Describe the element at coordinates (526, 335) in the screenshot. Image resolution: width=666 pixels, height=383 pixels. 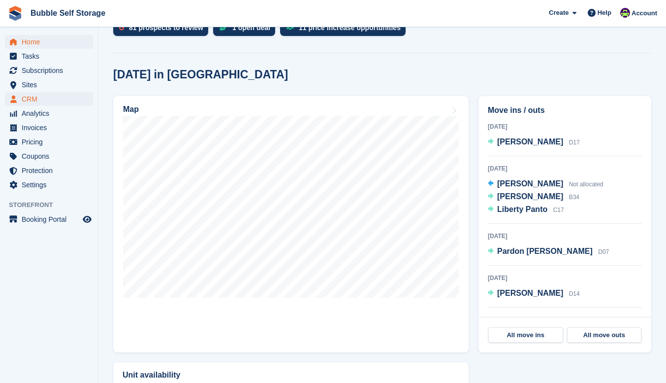
I see `a: All move ins` at that location.